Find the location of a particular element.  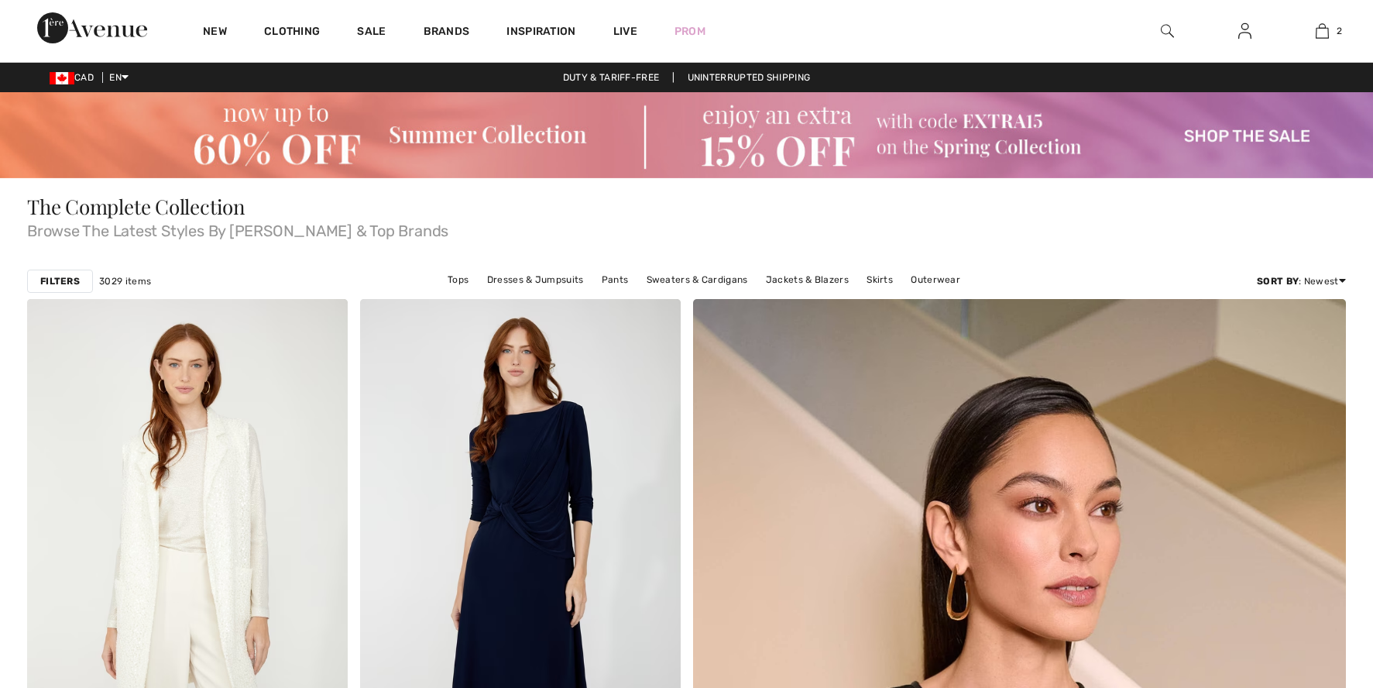

a: Jackets & Blazers is located at coordinates (807, 280).